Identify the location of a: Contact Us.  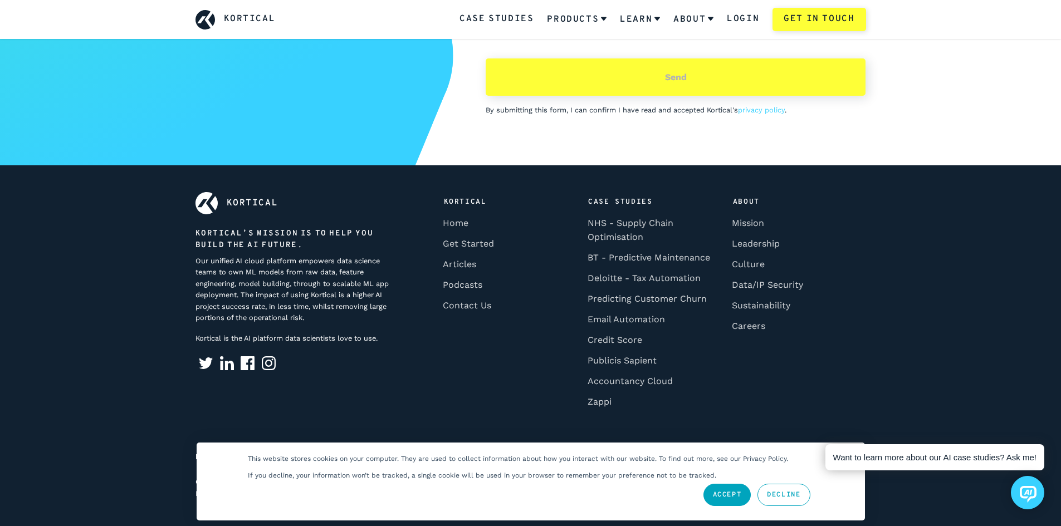
(467, 305).